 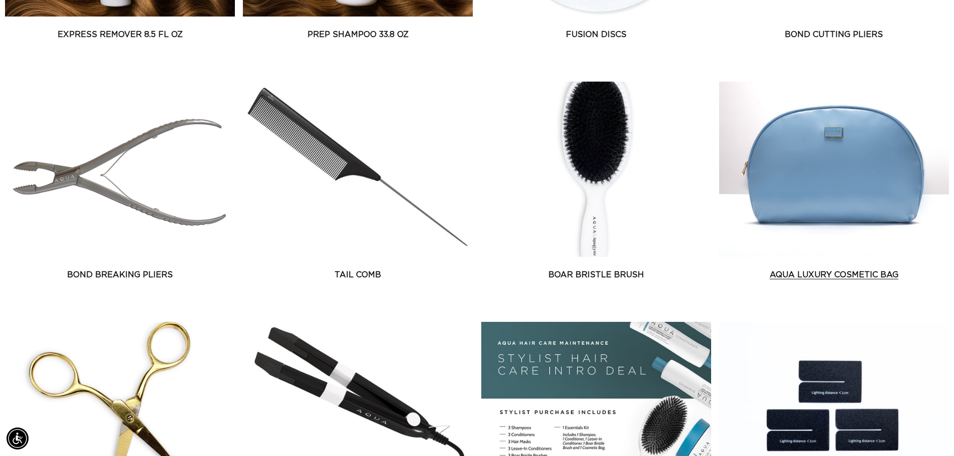 What do you see at coordinates (18, 439) in the screenshot?
I see `div: Accessibility Menu` at bounding box center [18, 439].